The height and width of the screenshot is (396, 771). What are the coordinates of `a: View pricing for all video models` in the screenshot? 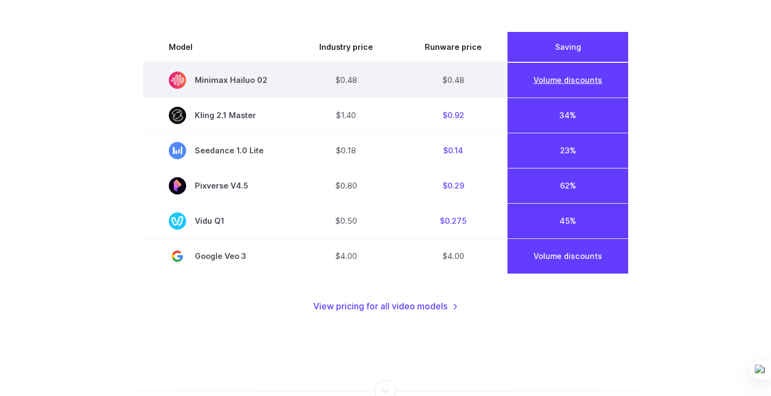 It's located at (386, 306).